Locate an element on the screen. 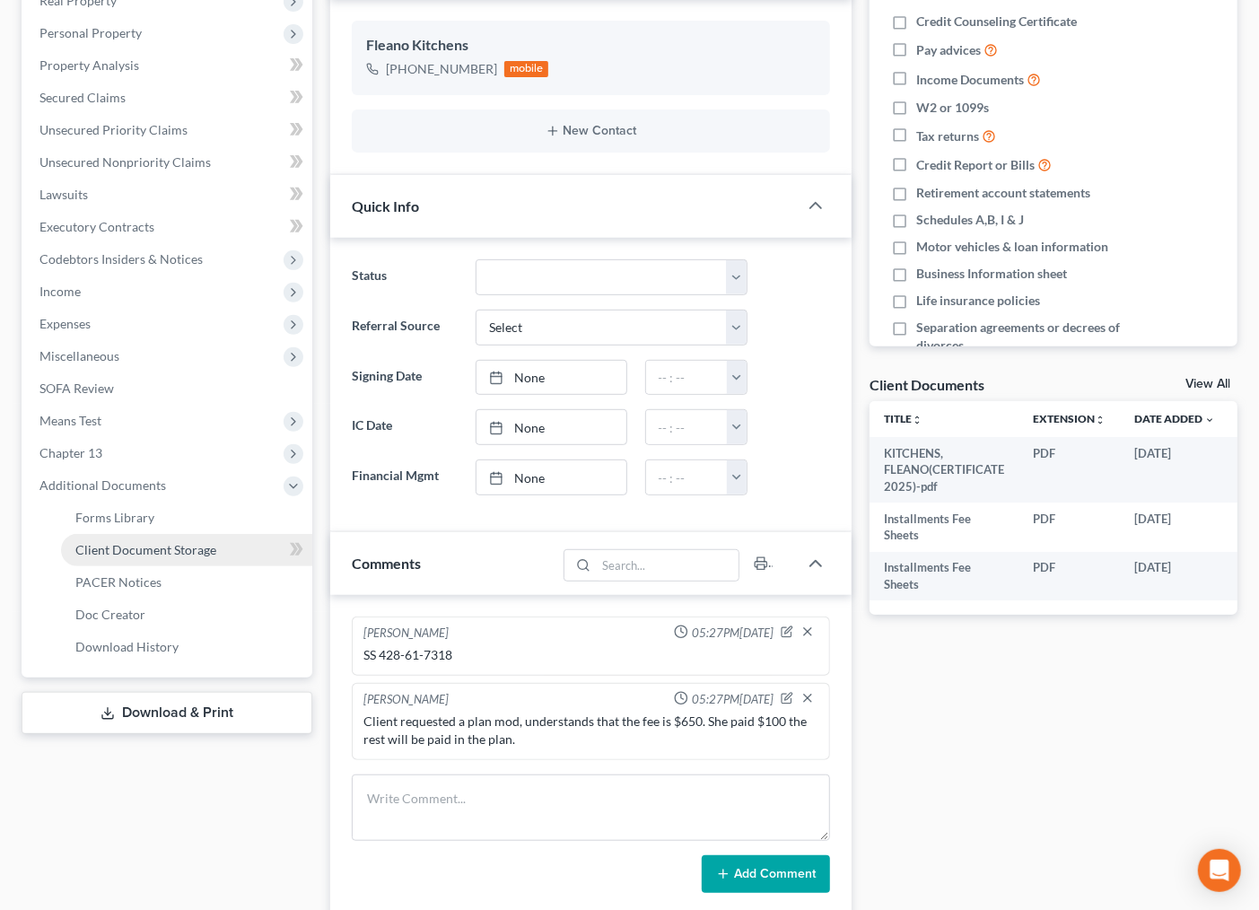  div: Client requested a plan mod, understands that the fee is $650. She paid $100 the rest will be pai... is located at coordinates (591, 730).